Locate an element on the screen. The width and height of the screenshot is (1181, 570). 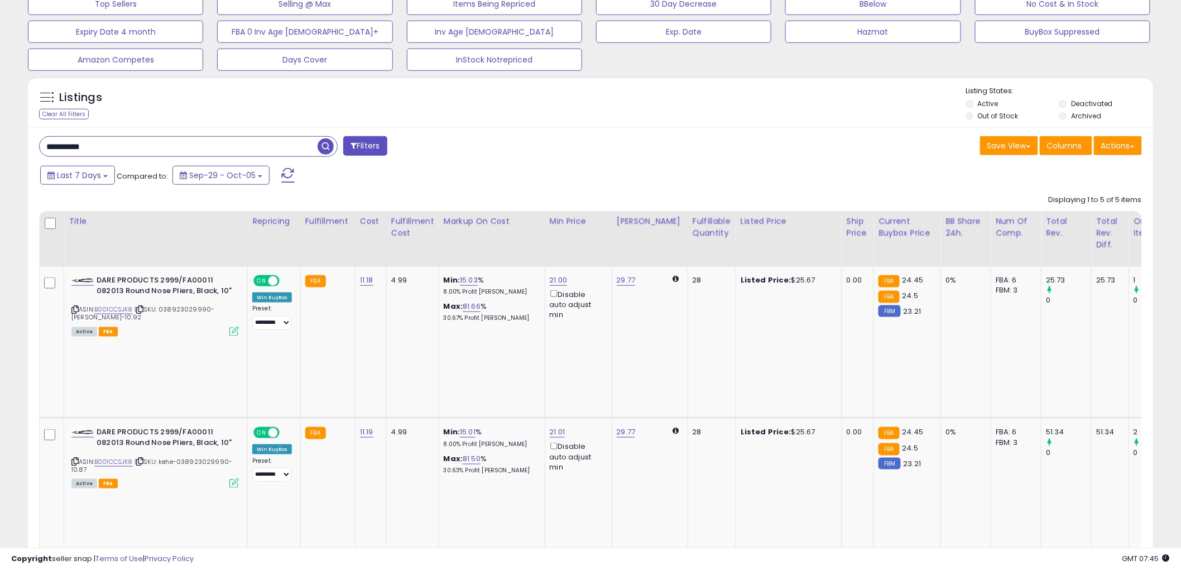
a: 15.03 is located at coordinates (469, 280).